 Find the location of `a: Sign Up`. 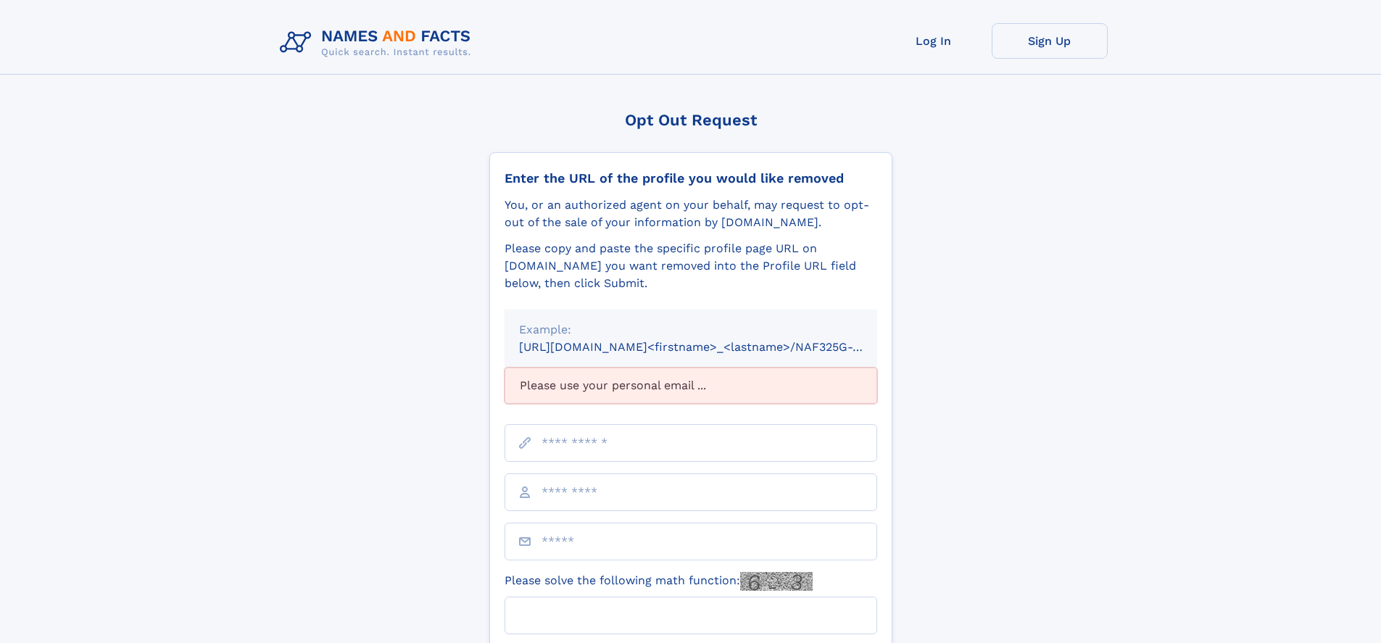

a: Sign Up is located at coordinates (1049, 41).